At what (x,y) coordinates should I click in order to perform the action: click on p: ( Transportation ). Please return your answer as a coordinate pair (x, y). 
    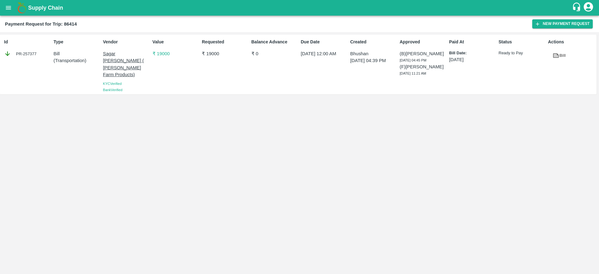
    Looking at the image, I should click on (77, 61).